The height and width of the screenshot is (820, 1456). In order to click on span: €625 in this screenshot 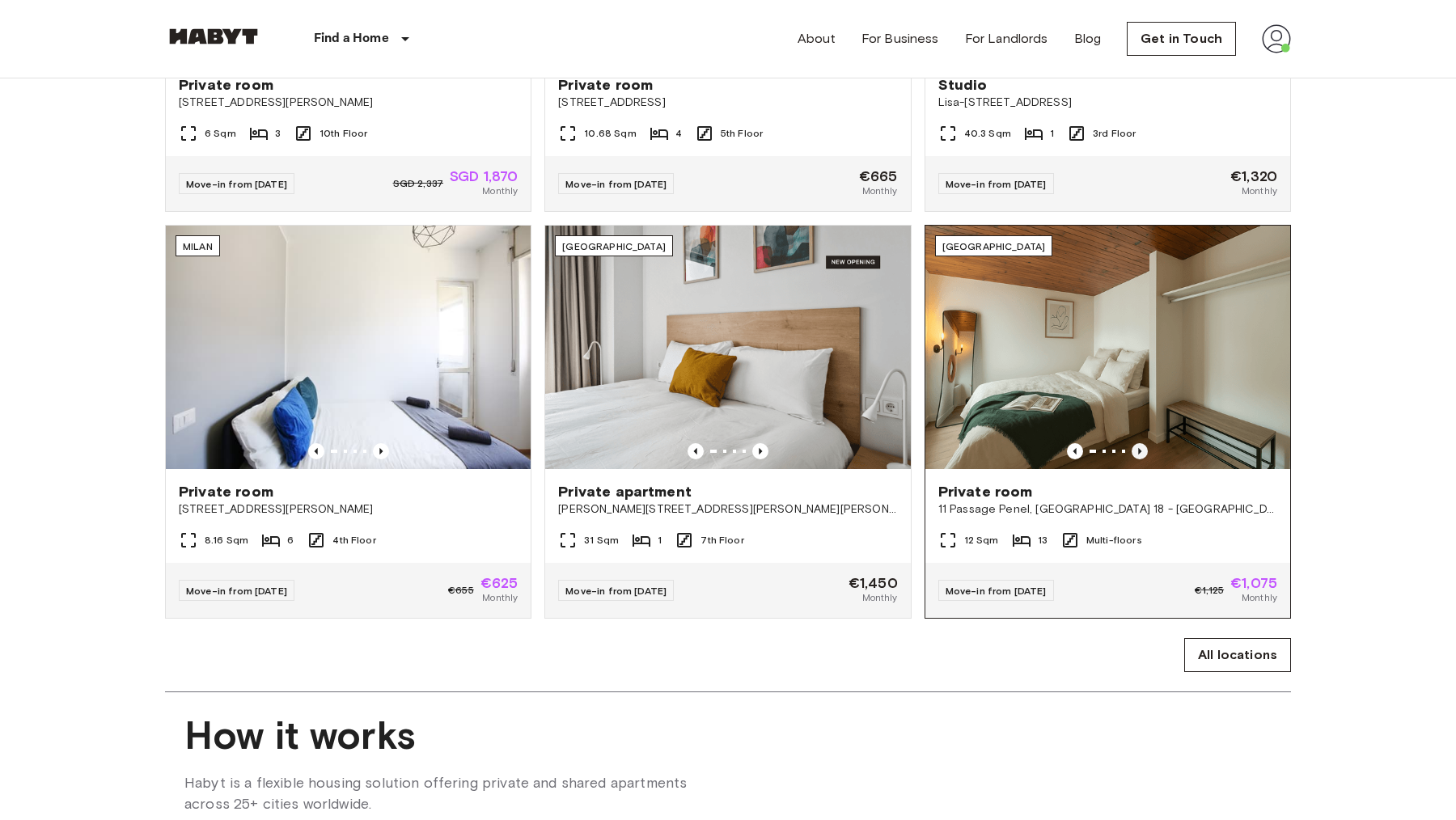, I will do `click(499, 583)`.